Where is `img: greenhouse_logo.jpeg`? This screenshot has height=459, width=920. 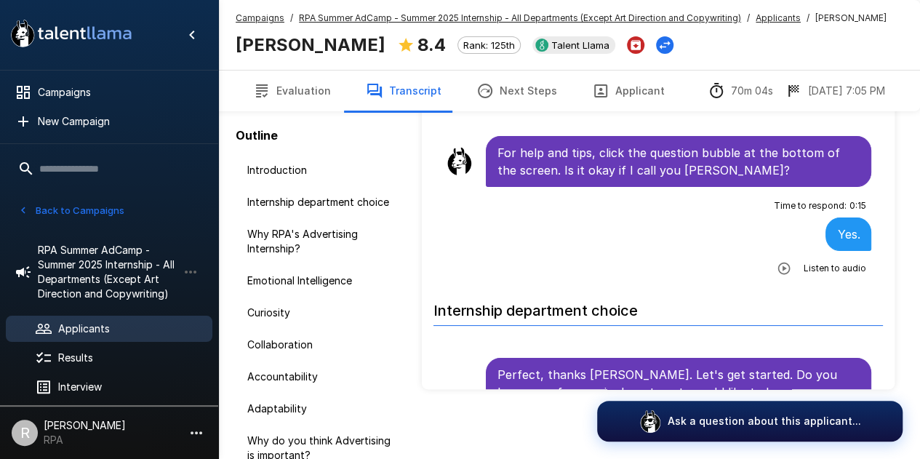
img: greenhouse_logo.jpeg is located at coordinates (542, 45).